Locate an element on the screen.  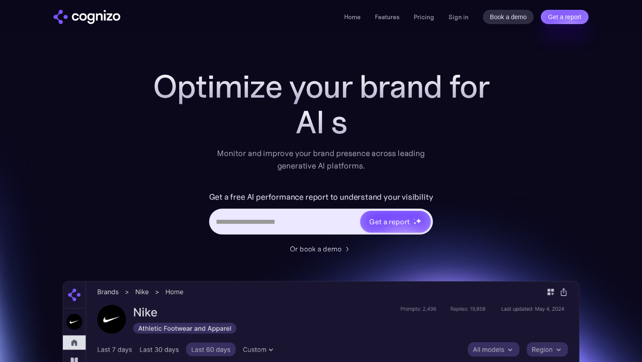
div: Monitor and improve your brand presence across leading generative AI platforms. is located at coordinates (321, 160).